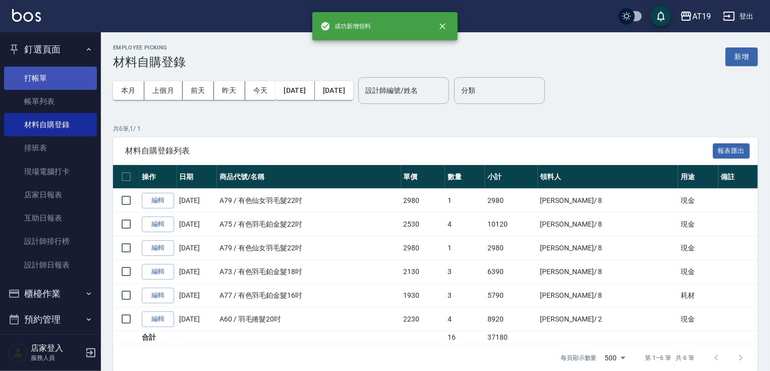 Image resolution: width=770 pixels, height=371 pixels. What do you see at coordinates (50, 171) in the screenshot?
I see `a: 現場電腦打卡` at bounding box center [50, 171].